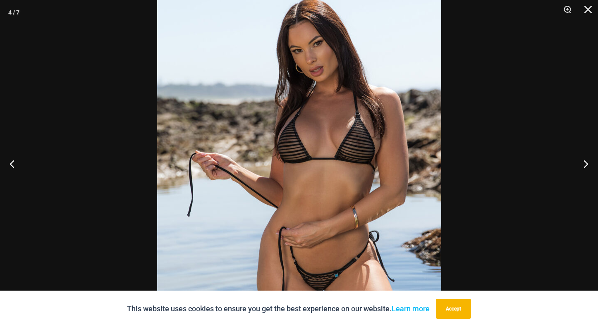 This screenshot has height=327, width=598. Describe the element at coordinates (453, 309) in the screenshot. I see `button: Accept` at that location.